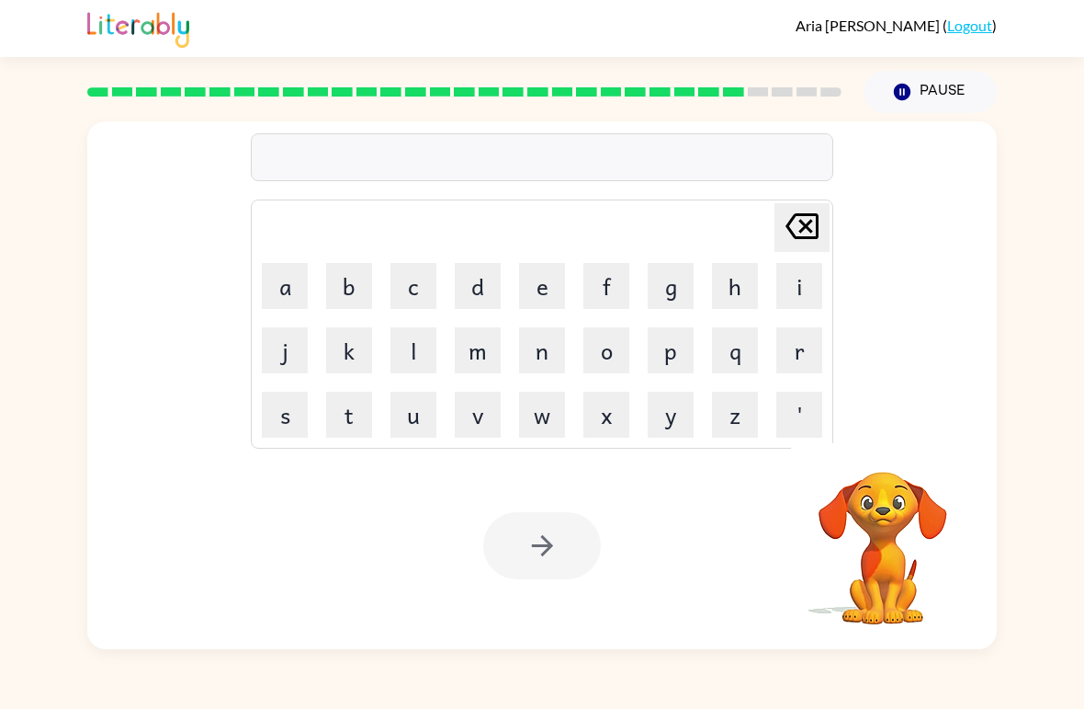 This screenshot has height=709, width=1084. I want to click on button: g, so click(671, 286).